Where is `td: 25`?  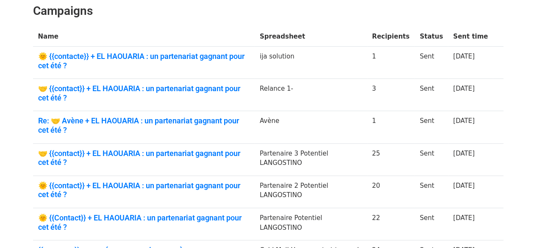
td: 25 is located at coordinates (391, 159).